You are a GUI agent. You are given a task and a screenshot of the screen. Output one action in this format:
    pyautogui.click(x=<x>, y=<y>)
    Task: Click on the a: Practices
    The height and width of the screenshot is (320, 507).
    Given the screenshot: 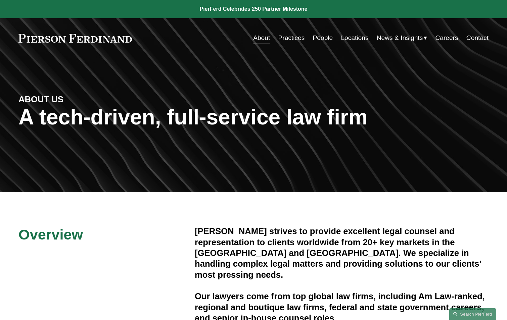 What is the action you would take?
    pyautogui.click(x=291, y=38)
    